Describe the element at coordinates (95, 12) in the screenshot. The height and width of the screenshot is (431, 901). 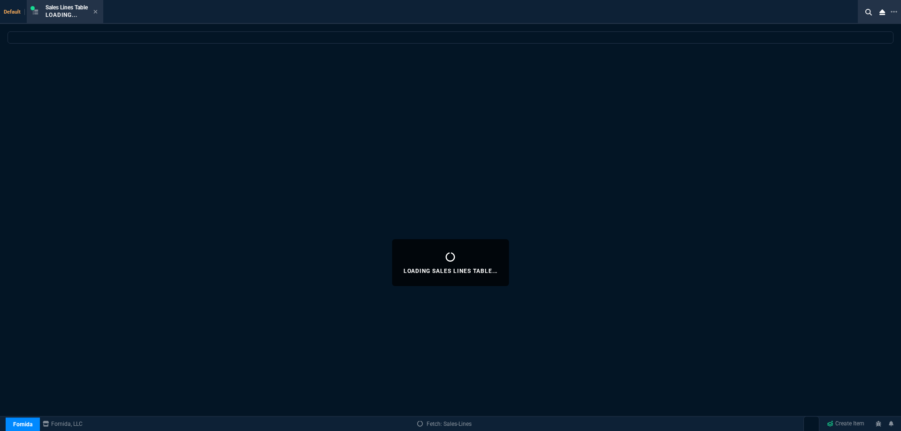
I see `nx-icon: Close Tab` at that location.